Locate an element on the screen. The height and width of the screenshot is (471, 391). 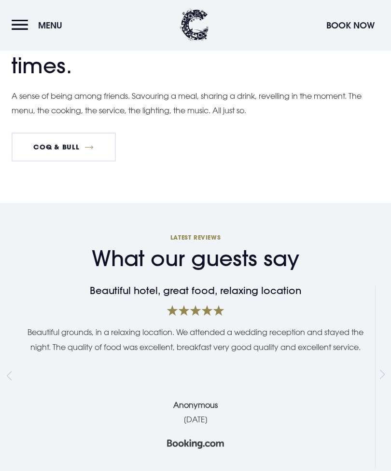
p: Beautiful grounds, in a relaxing location. We attended a wedding reception and stayed the night. ... is located at coordinates (195, 340).